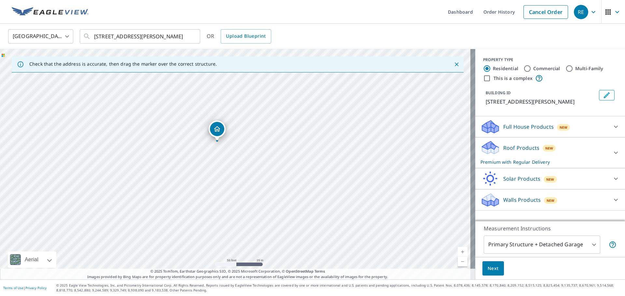 The image size is (625, 296). What do you see at coordinates (238, 272) in the screenshot?
I see `span: © 2025 TomTom, Earthstar Geographics SIO, © 2025 Microsoft Corporation, ©` at bounding box center [238, 272].